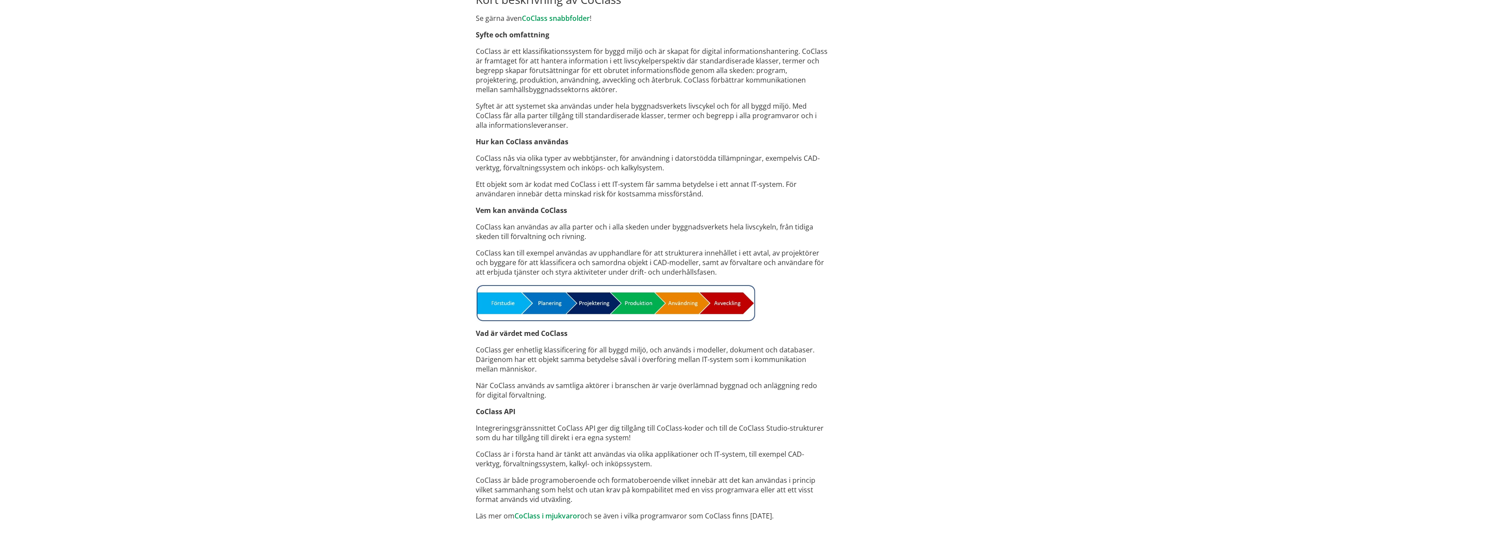  What do you see at coordinates (652, 263) in the screenshot?
I see `p: CoClass kan till exempel användas av upphandlare för att strukturera innehållet i ett avtal, av p...` at bounding box center [652, 263].